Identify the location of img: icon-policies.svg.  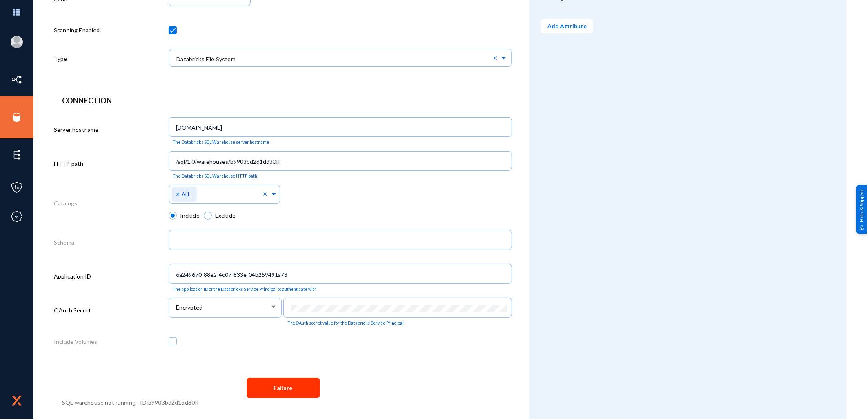
(17, 187).